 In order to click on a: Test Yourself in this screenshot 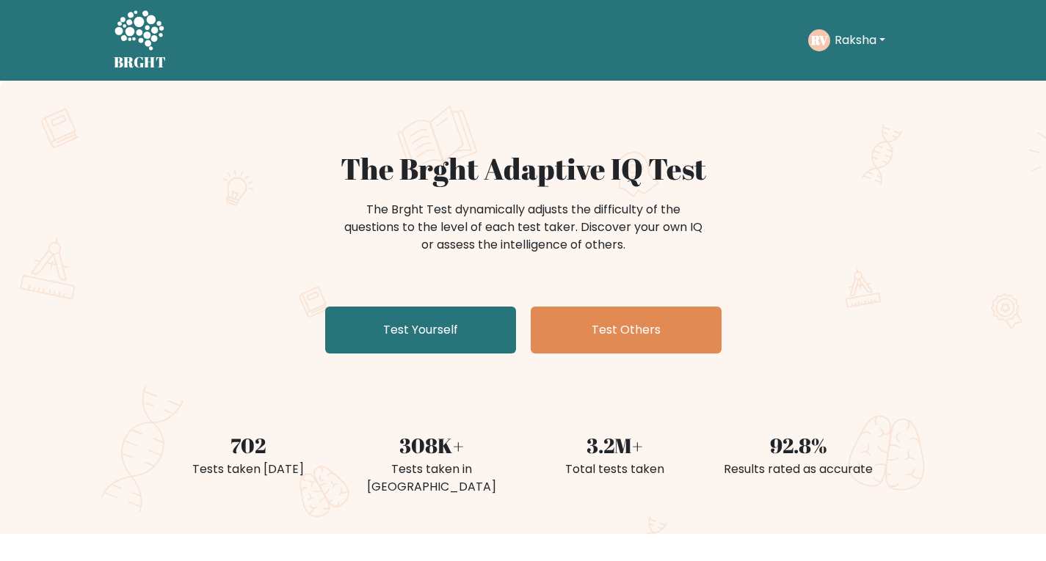, I will do `click(420, 330)`.